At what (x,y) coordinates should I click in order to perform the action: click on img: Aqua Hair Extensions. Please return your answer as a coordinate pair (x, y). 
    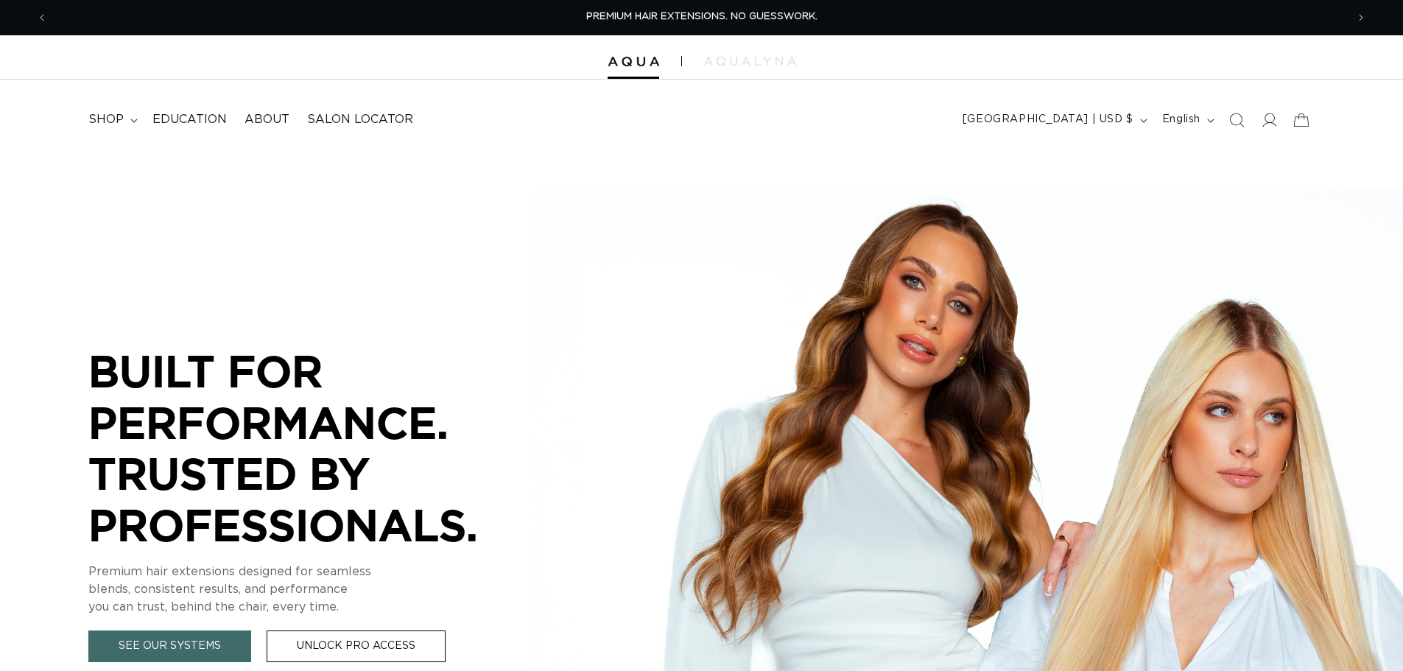
    Looking at the image, I should click on (633, 62).